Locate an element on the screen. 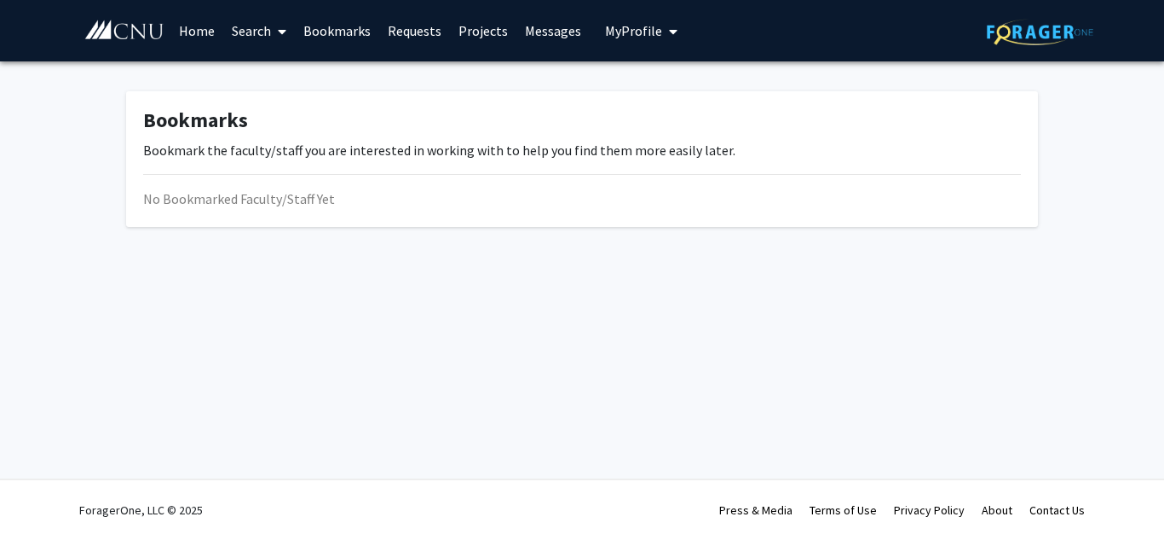 The image size is (1164, 540). a: Privacy Policy is located at coordinates (929, 510).